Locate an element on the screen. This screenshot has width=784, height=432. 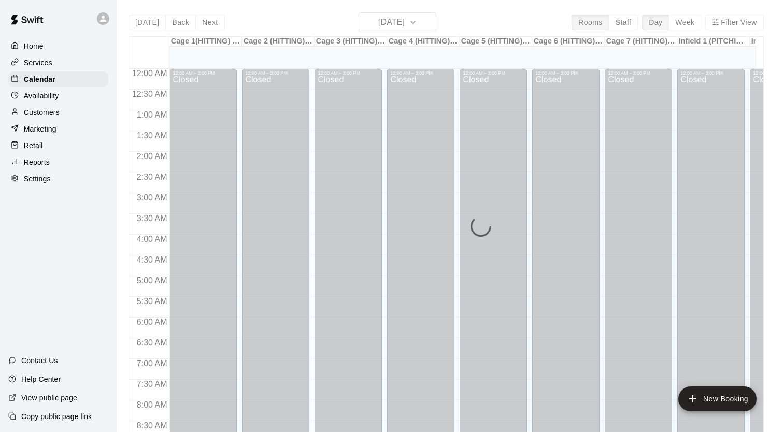
span: 4:30 AM is located at coordinates (152, 259).